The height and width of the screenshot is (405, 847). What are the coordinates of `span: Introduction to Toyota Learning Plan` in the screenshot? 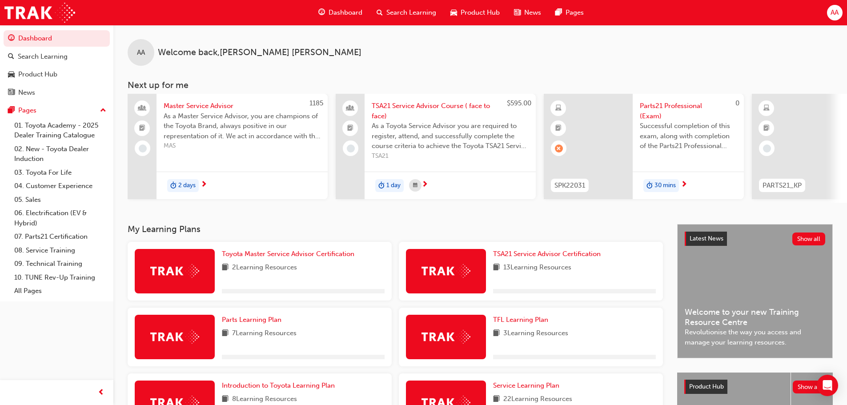 It's located at (278, 386).